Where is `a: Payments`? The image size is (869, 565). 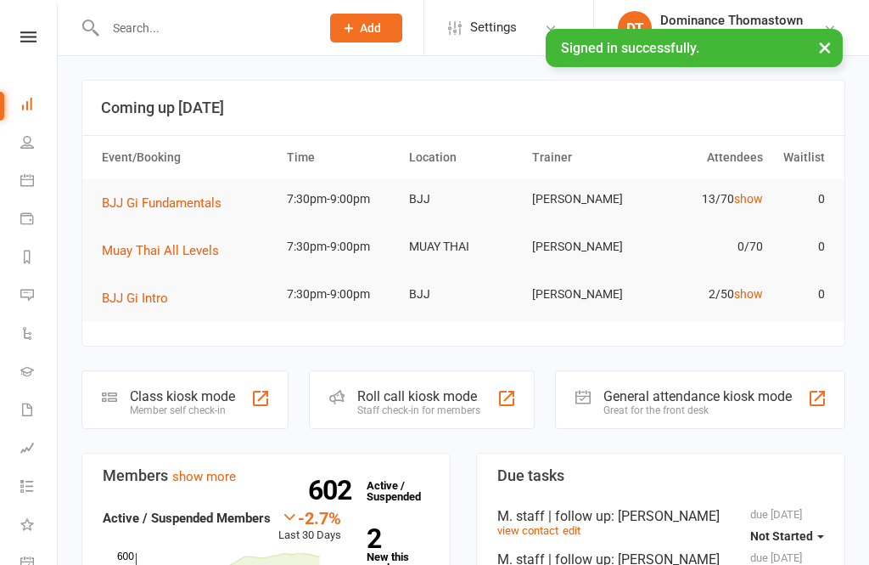
a: Payments is located at coordinates (39, 220).